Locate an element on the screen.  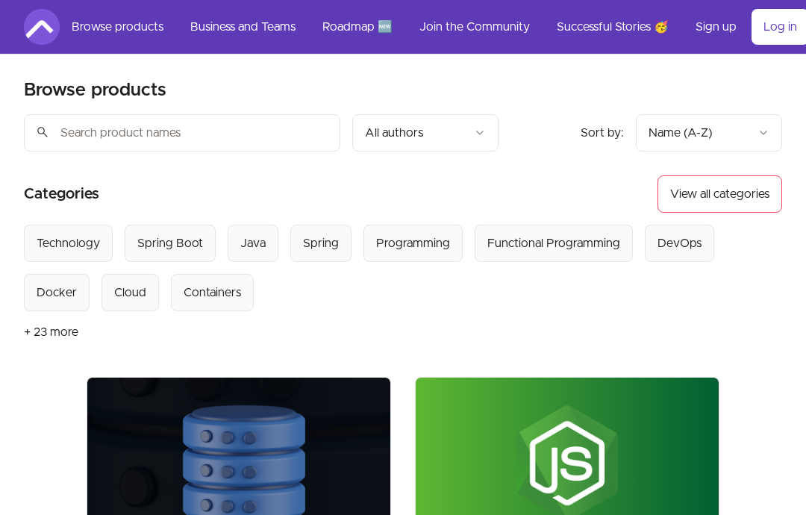
div: Spring is located at coordinates (321, 243).